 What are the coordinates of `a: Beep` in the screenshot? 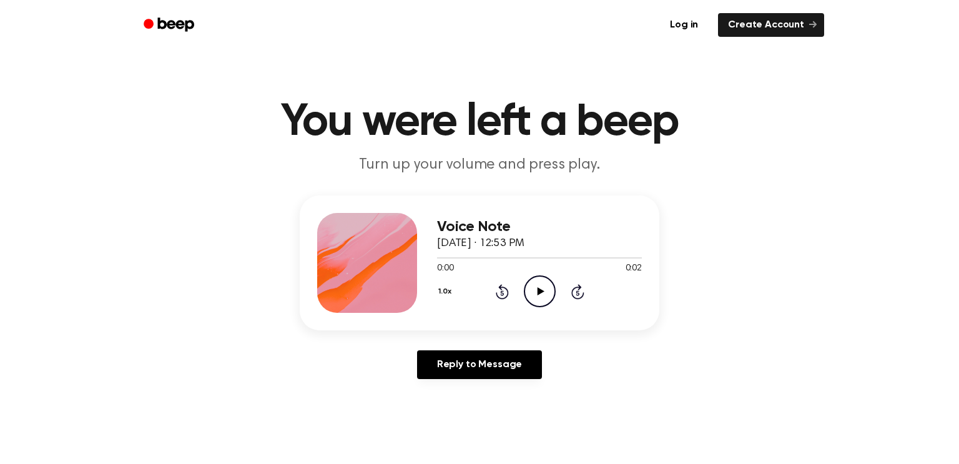 It's located at (170, 25).